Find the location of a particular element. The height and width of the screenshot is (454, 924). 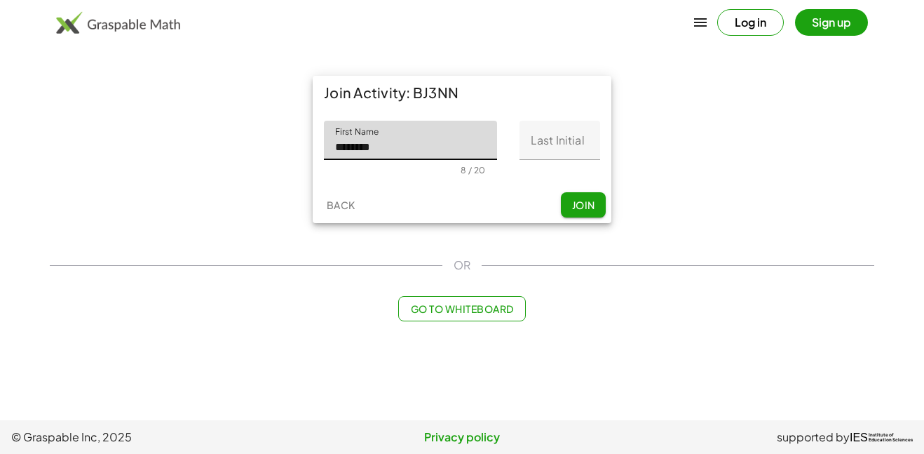

span: IES is located at coordinates (859, 437).